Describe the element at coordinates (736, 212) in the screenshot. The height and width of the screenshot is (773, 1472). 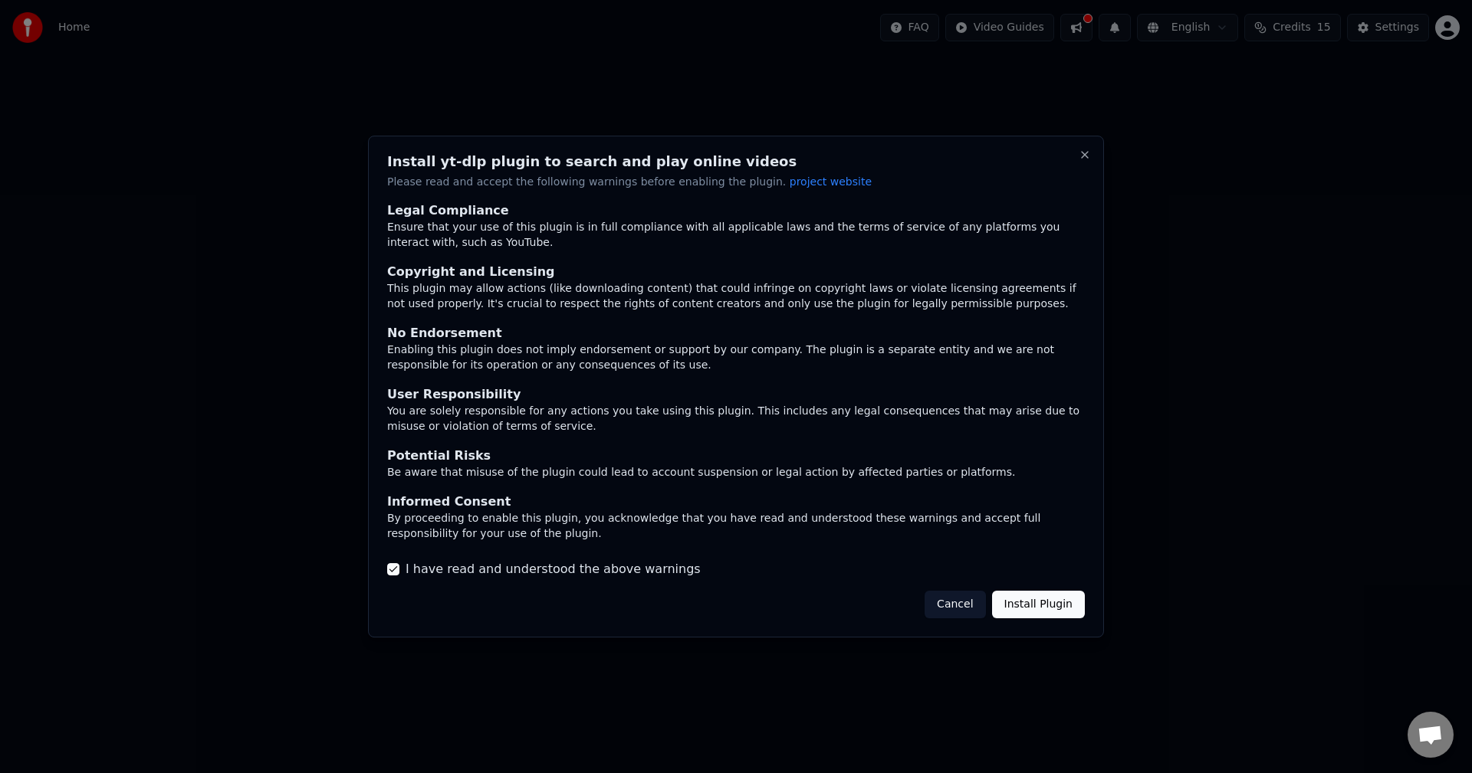
I see `div: Legal Compliance` at that location.